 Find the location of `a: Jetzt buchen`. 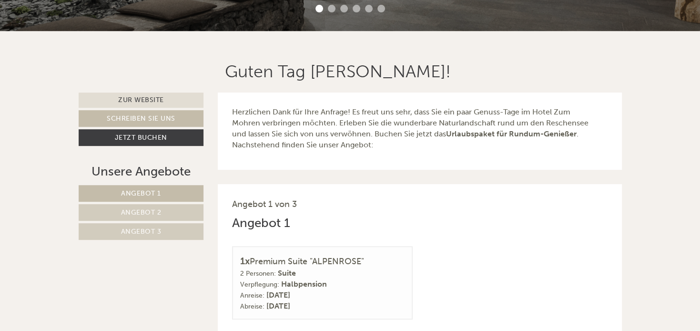

a: Jetzt buchen is located at coordinates (141, 137).